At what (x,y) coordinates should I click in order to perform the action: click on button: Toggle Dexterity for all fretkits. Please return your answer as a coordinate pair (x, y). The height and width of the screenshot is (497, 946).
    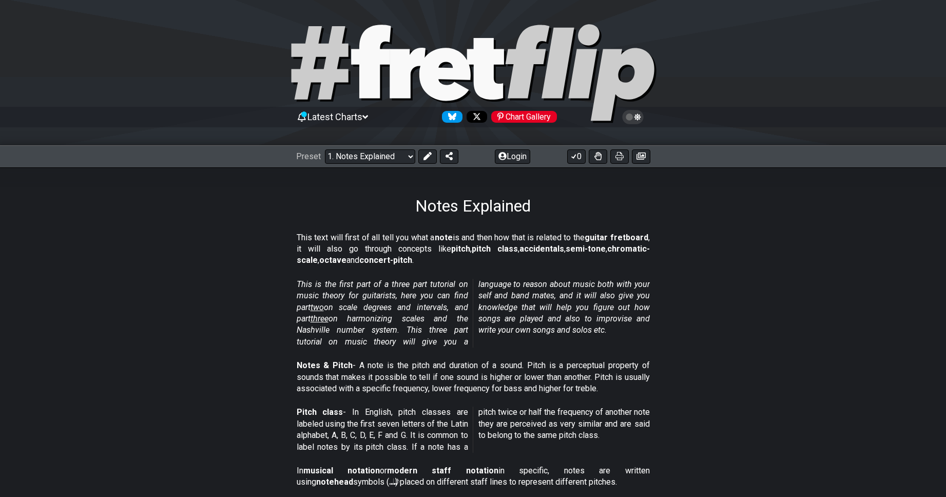
    Looking at the image, I should click on (598, 157).